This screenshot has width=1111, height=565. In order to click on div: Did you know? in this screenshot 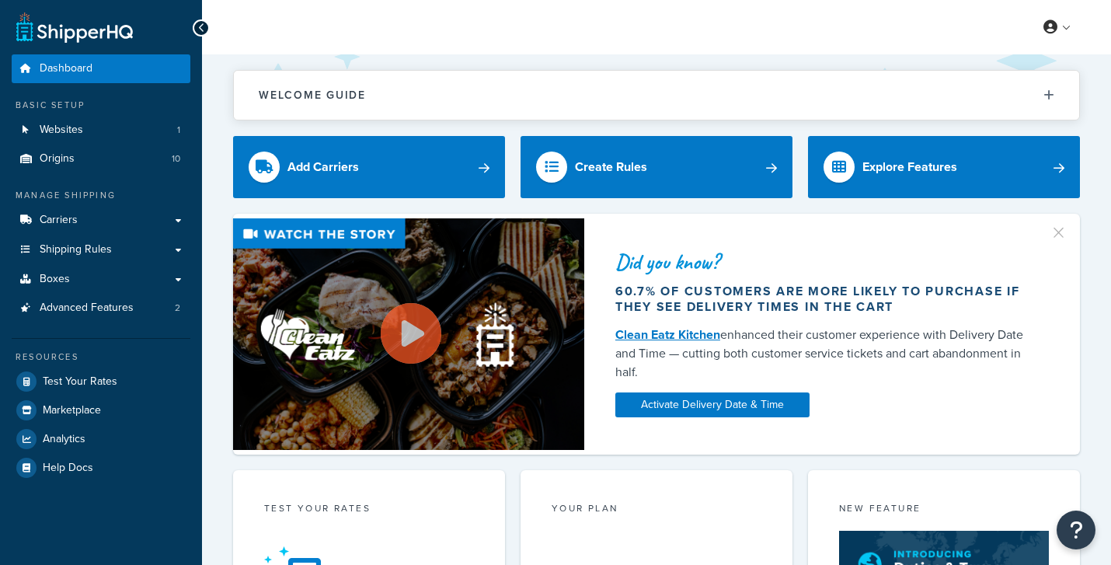, I will do `click(829, 262)`.